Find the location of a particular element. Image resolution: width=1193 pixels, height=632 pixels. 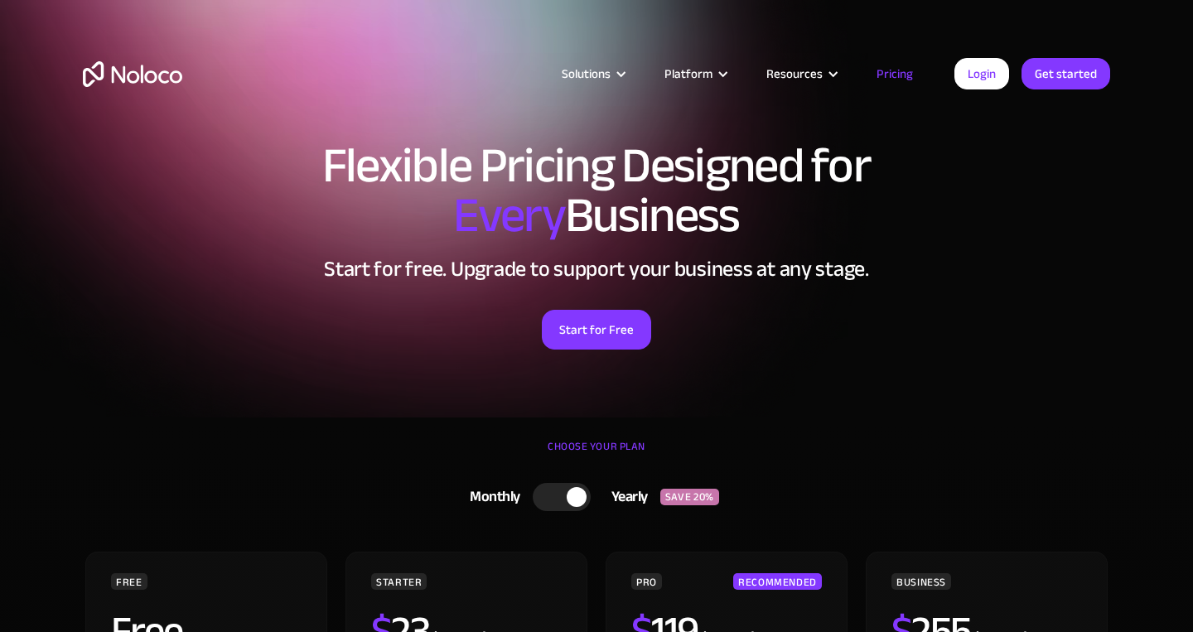

div: STARTER is located at coordinates (398, 581).